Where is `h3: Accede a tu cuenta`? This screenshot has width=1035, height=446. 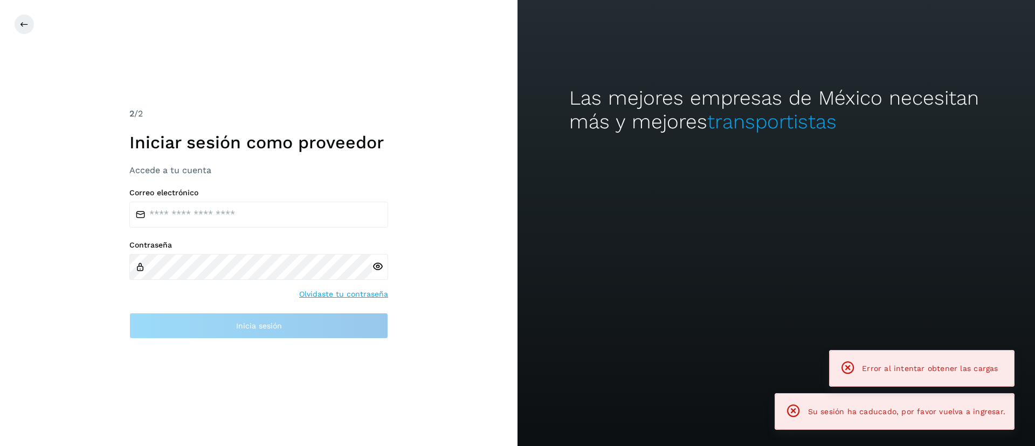 h3: Accede a tu cuenta is located at coordinates (259, 170).